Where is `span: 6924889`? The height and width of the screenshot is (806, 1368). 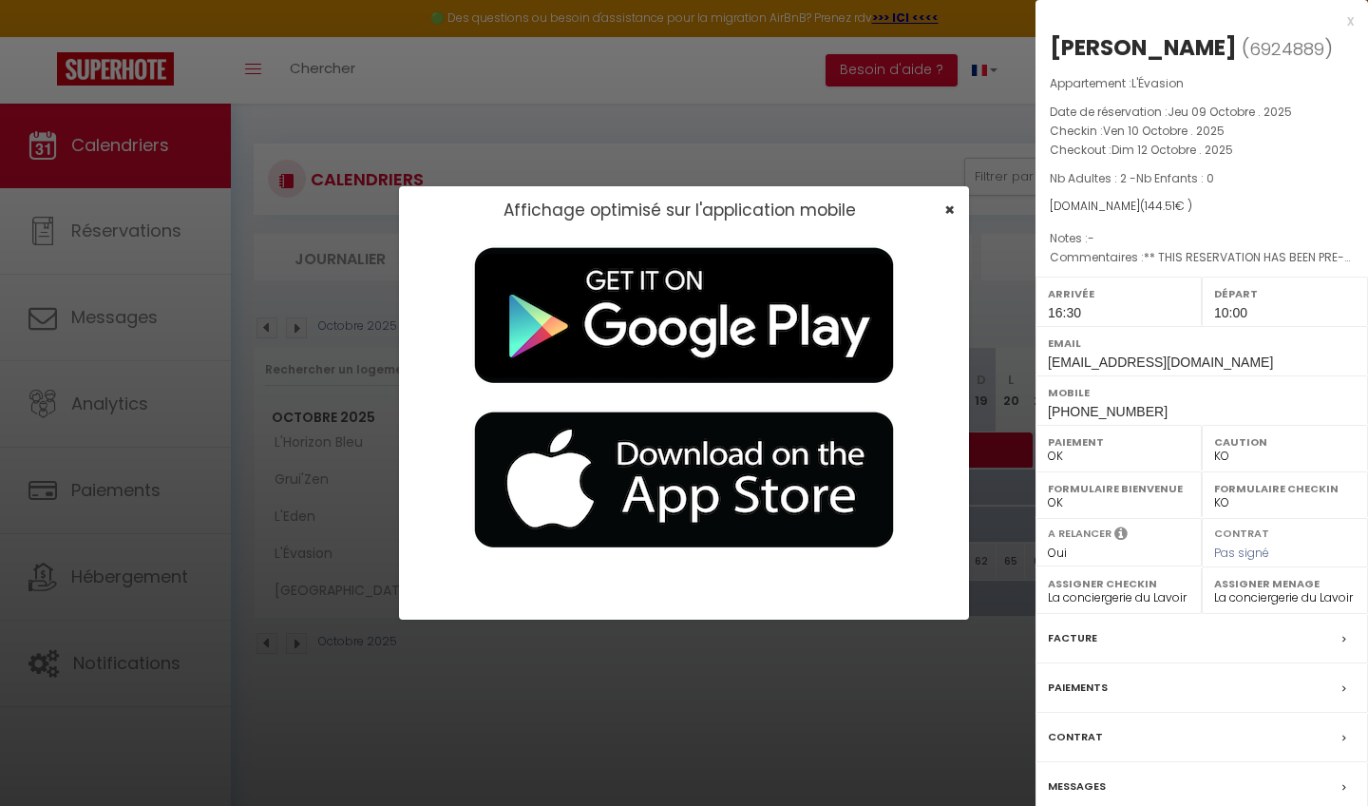
span: 6924889 is located at coordinates (1287, 48).